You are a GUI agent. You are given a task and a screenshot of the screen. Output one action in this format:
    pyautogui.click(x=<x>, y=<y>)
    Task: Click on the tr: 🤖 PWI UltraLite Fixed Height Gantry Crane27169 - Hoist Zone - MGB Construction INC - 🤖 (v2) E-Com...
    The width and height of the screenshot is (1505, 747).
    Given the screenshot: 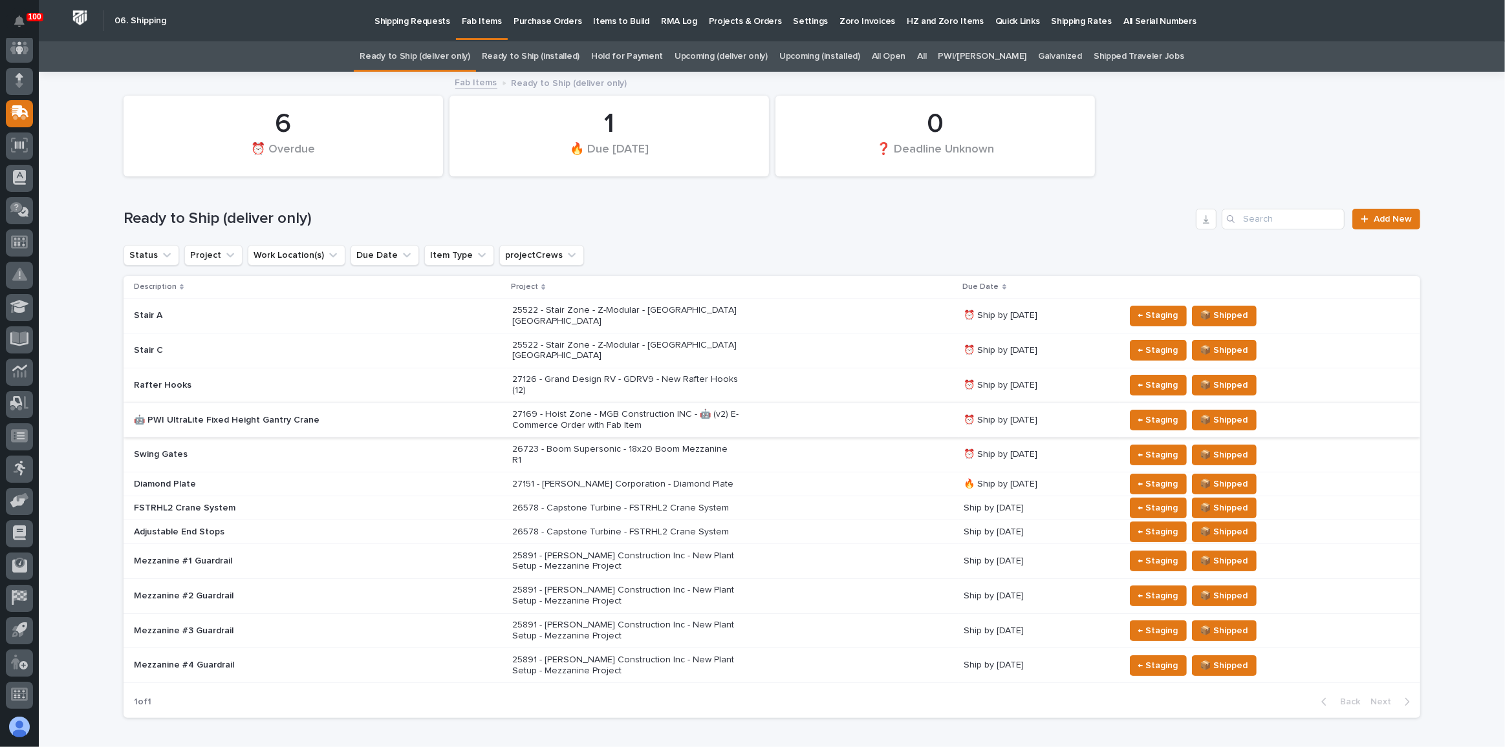 What is the action you would take?
    pyautogui.click(x=771, y=420)
    